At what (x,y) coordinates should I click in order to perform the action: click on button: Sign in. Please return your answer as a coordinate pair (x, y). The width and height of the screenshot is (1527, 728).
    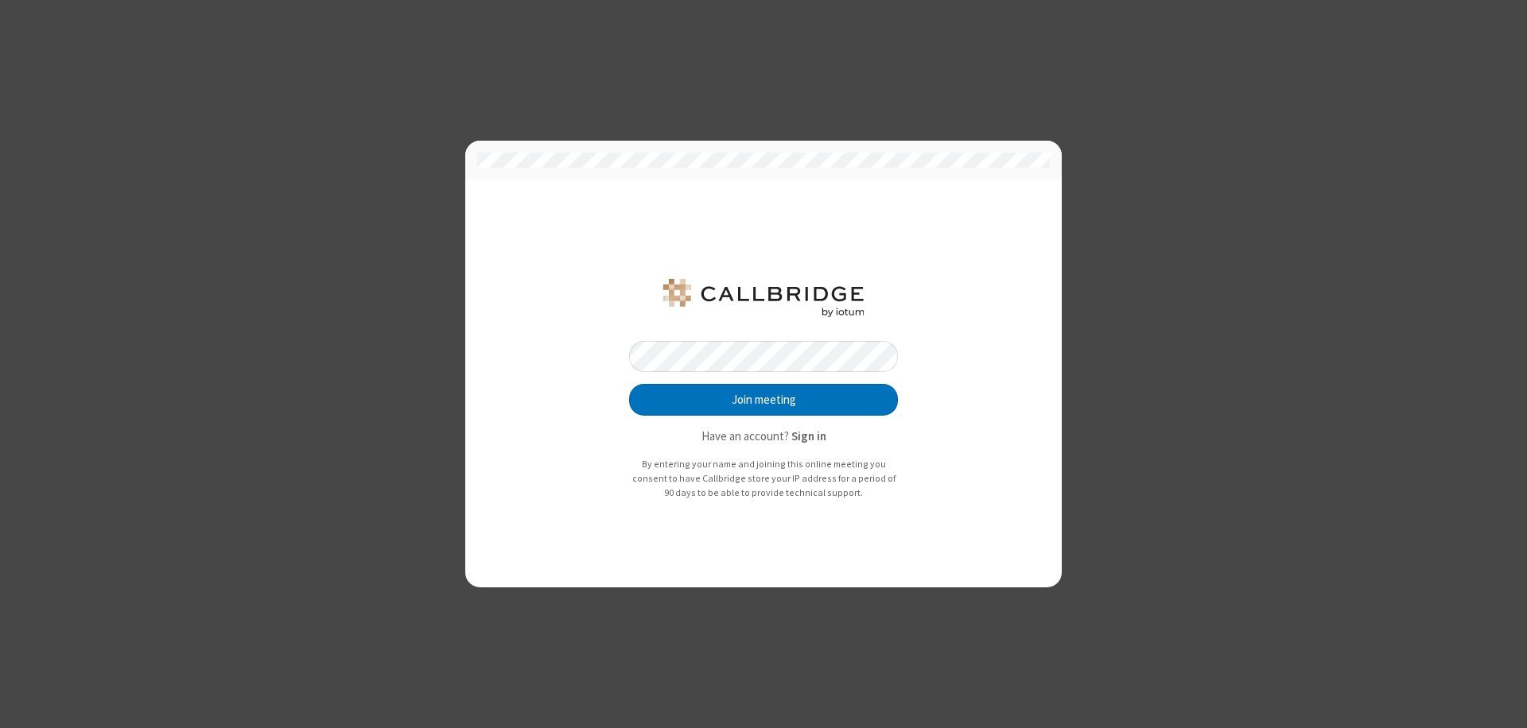
    Looking at the image, I should click on (809, 436).